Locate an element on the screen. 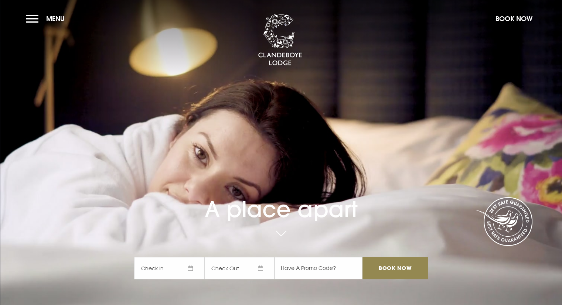 The width and height of the screenshot is (562, 305). span: Check Out is located at coordinates (239, 268).